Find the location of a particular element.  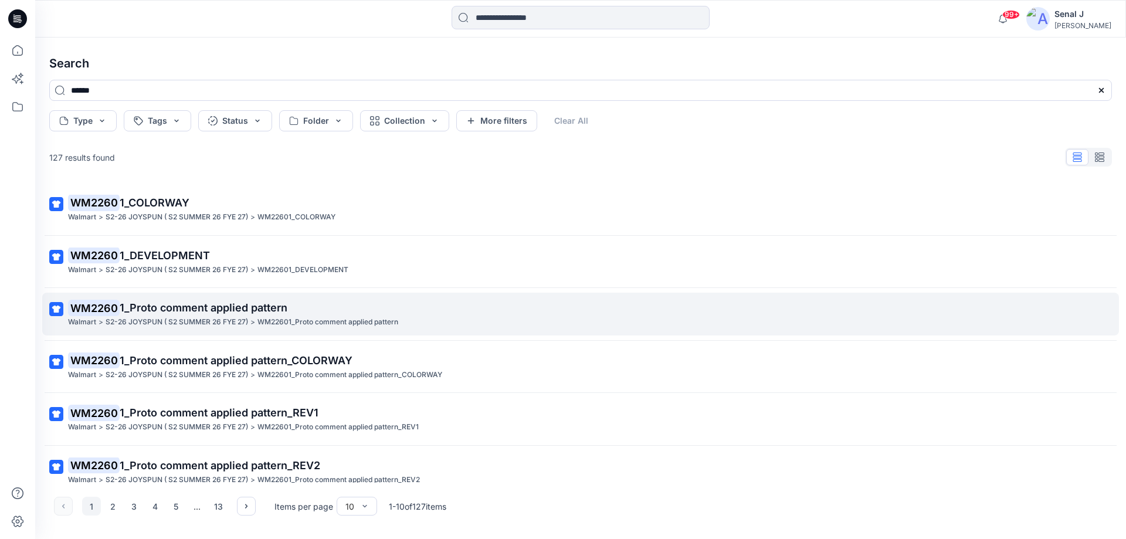

div: 10 is located at coordinates (350, 506).